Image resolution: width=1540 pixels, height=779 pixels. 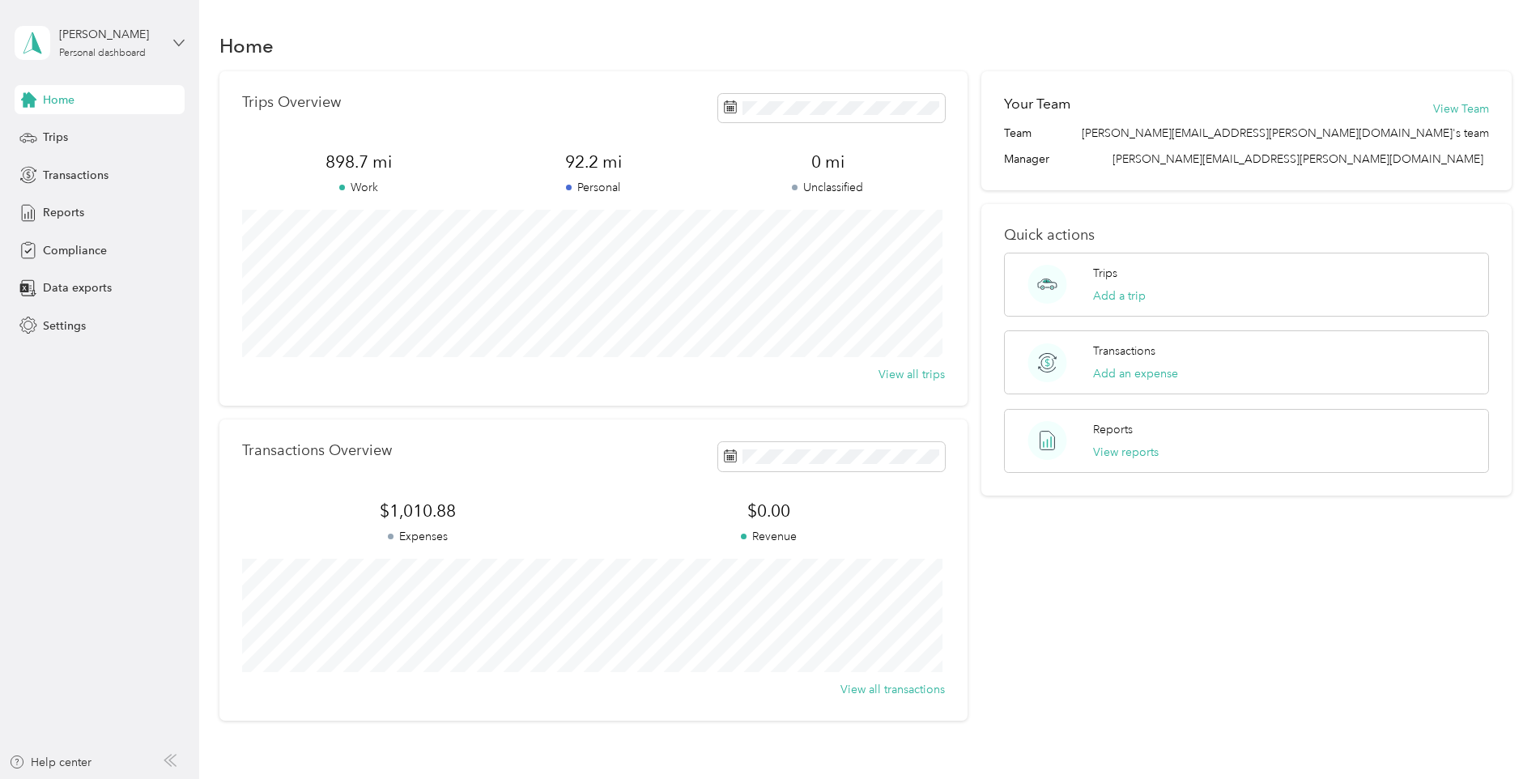 What do you see at coordinates (1018, 133) in the screenshot?
I see `span: Team` at bounding box center [1018, 133].